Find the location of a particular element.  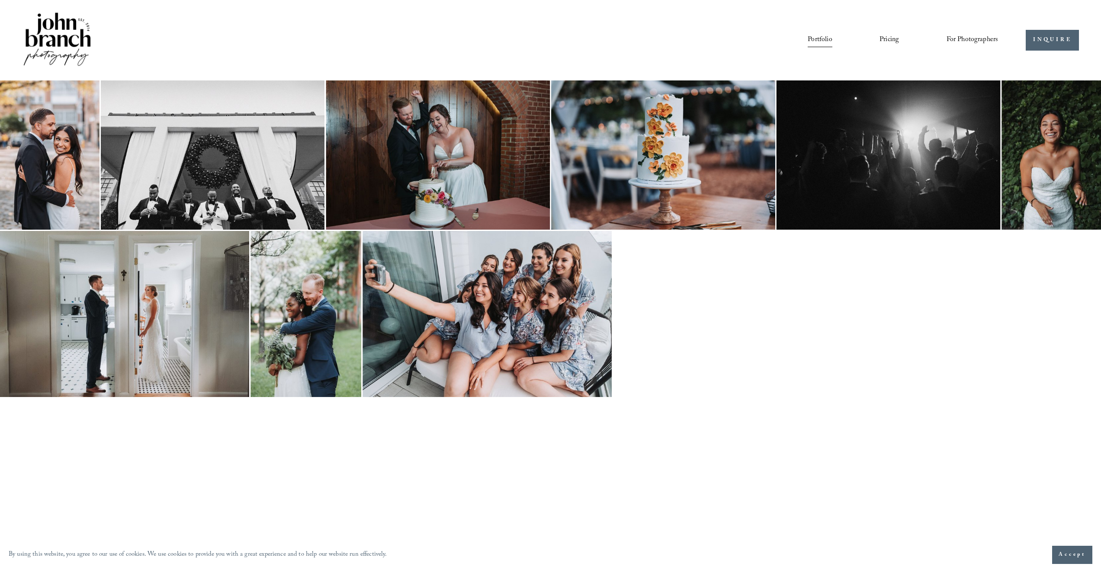

a: INQUIRE is located at coordinates (1053, 40).